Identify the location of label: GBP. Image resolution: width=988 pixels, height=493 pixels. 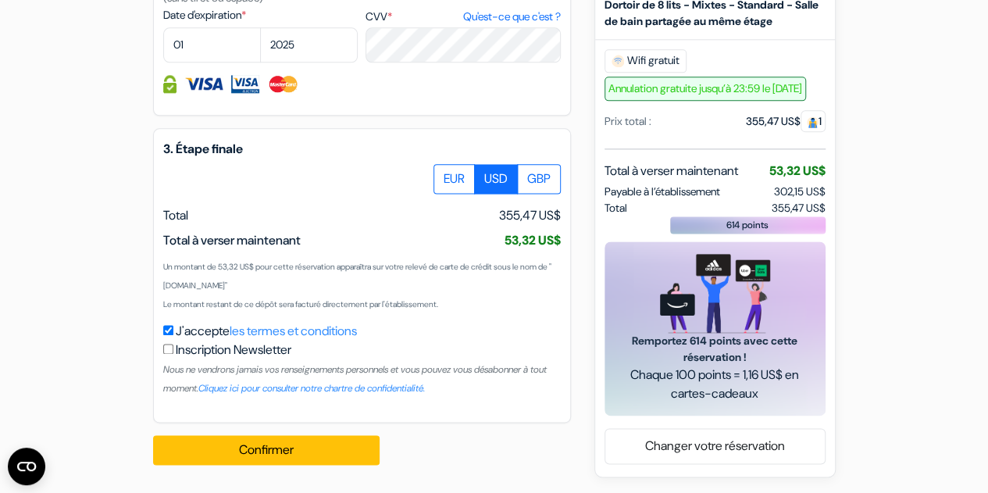
(539, 179).